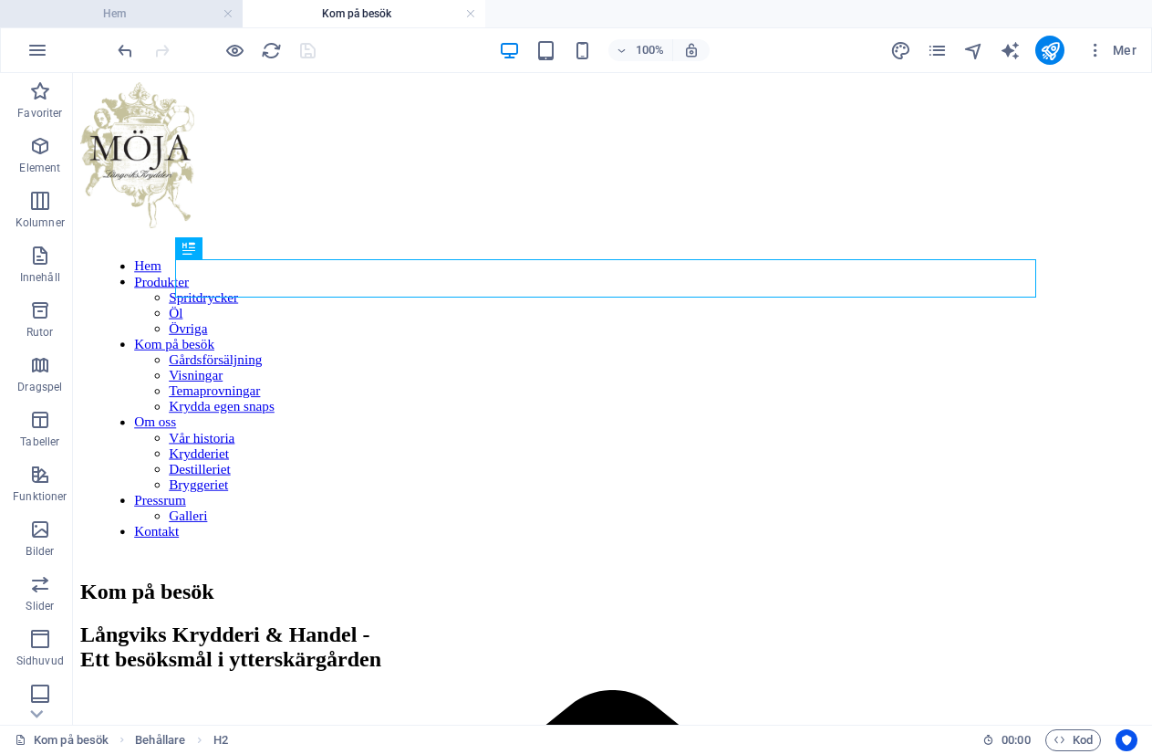  What do you see at coordinates (1050, 50) in the screenshot?
I see `button: publish` at bounding box center [1050, 50].